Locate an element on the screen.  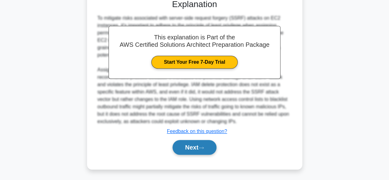
div: To mitigate risks associated with server-side request forgery (SSRF) attacks on EC2 instances, it... is located at coordinates (195, 70).